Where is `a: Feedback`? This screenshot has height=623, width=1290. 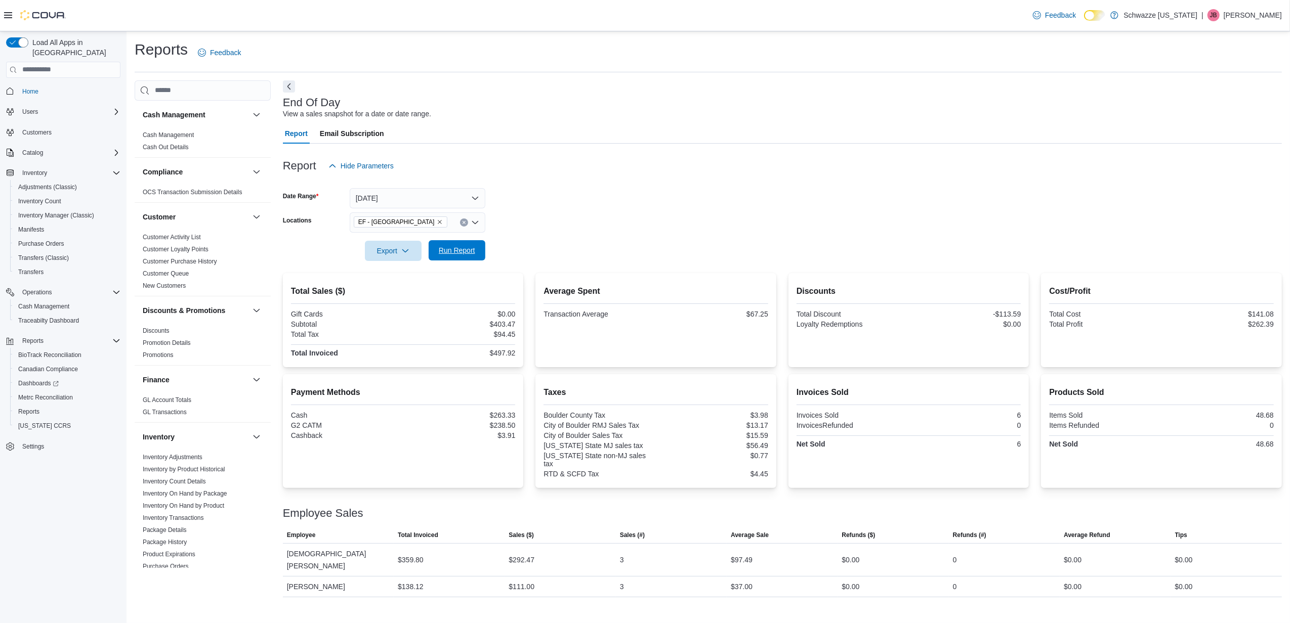
a: Feedback is located at coordinates (219, 53).